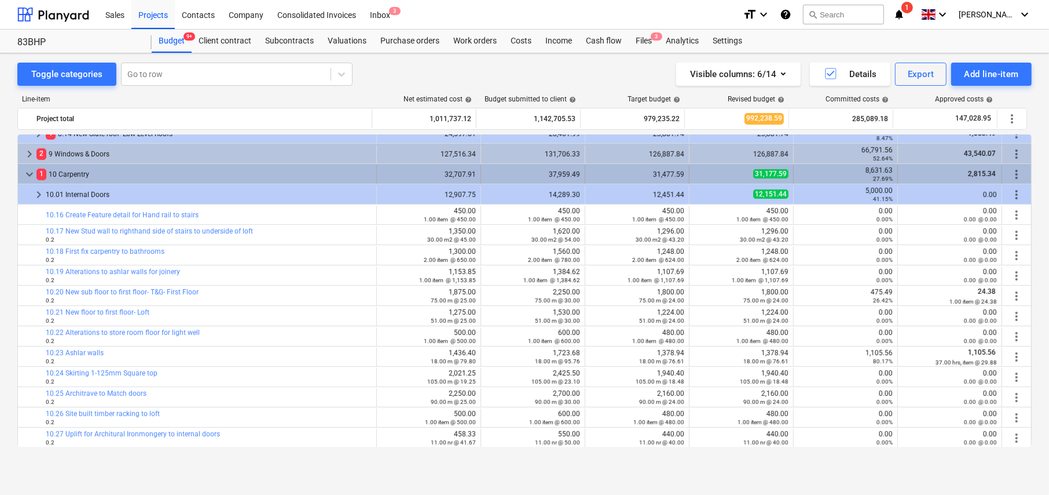  I want to click on button: Details, so click(850, 74).